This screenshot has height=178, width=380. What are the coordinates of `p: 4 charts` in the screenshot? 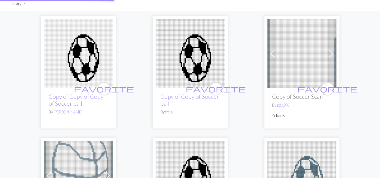 It's located at (302, 116).